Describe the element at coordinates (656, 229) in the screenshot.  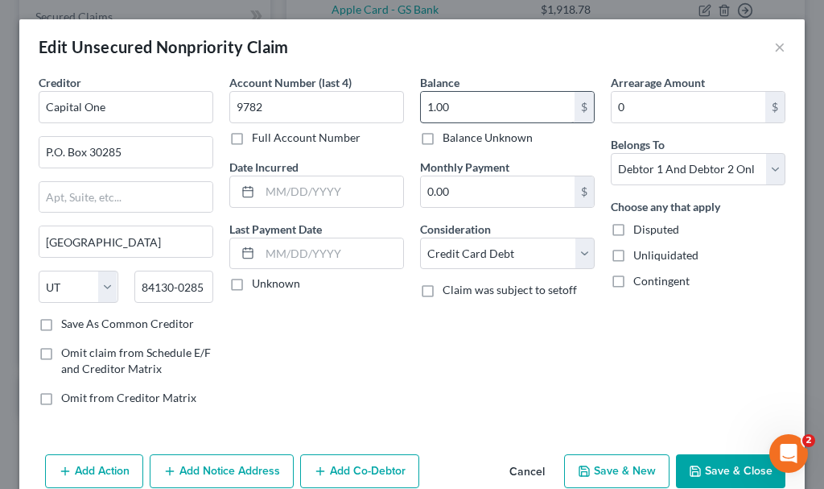
I see `span: Disputed` at that location.